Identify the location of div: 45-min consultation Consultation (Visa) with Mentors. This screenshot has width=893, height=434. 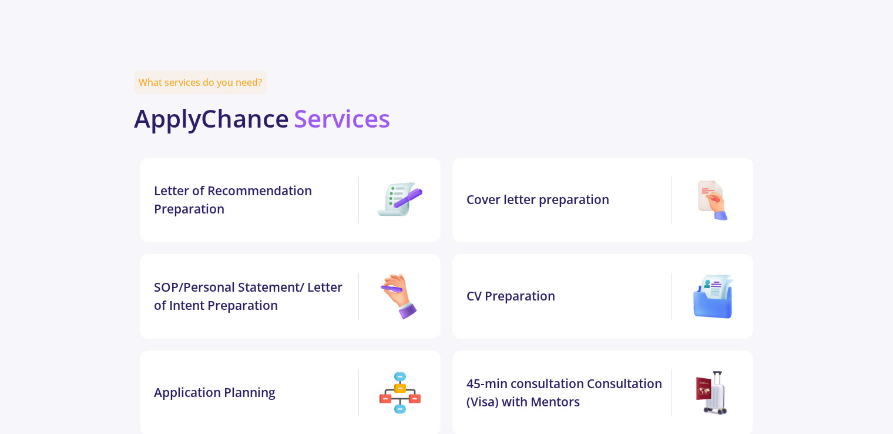
(566, 392).